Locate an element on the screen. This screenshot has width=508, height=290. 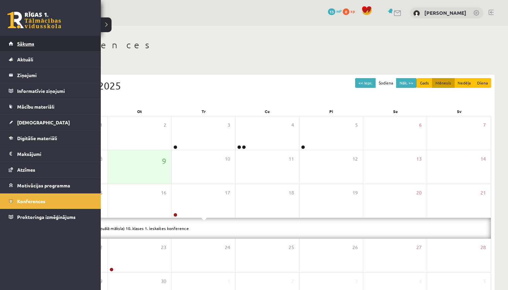
span: xp is located at coordinates (352, 11).